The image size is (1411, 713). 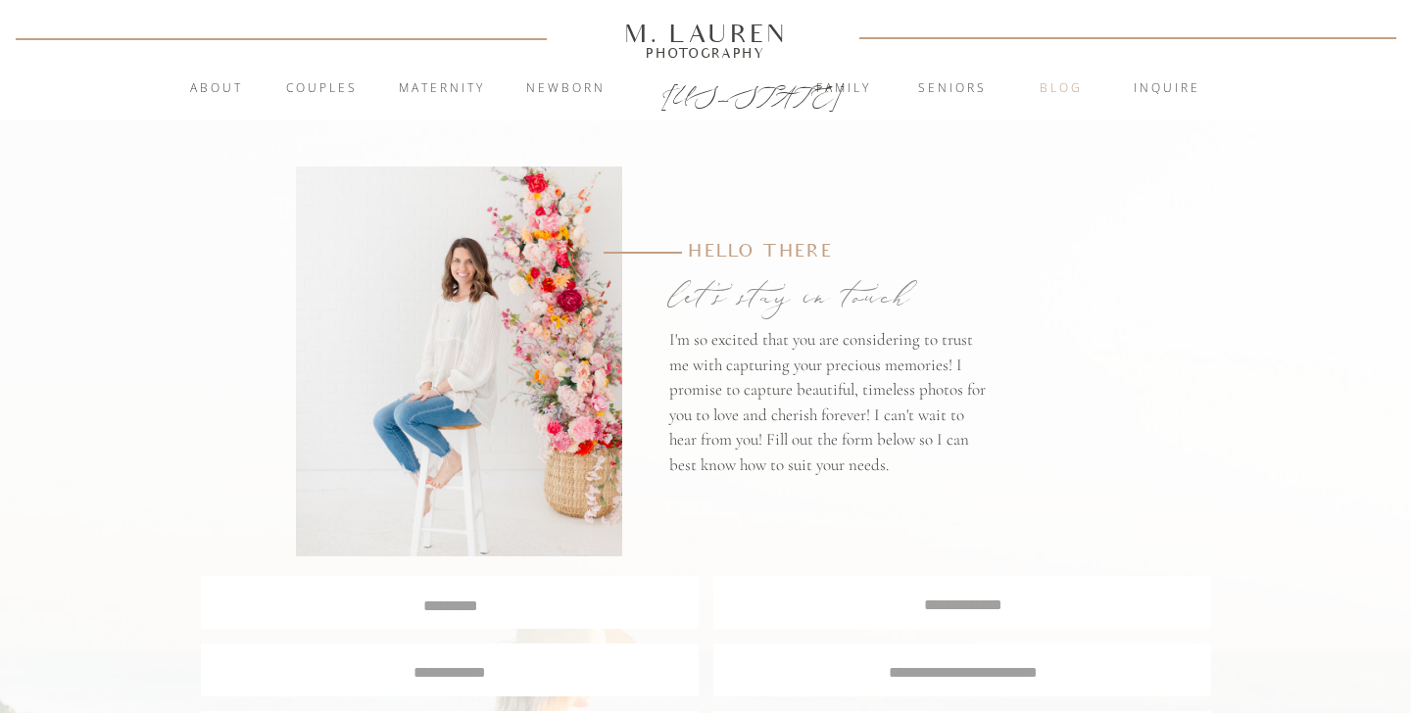 What do you see at coordinates (705, 53) in the screenshot?
I see `a: Photography` at bounding box center [705, 53].